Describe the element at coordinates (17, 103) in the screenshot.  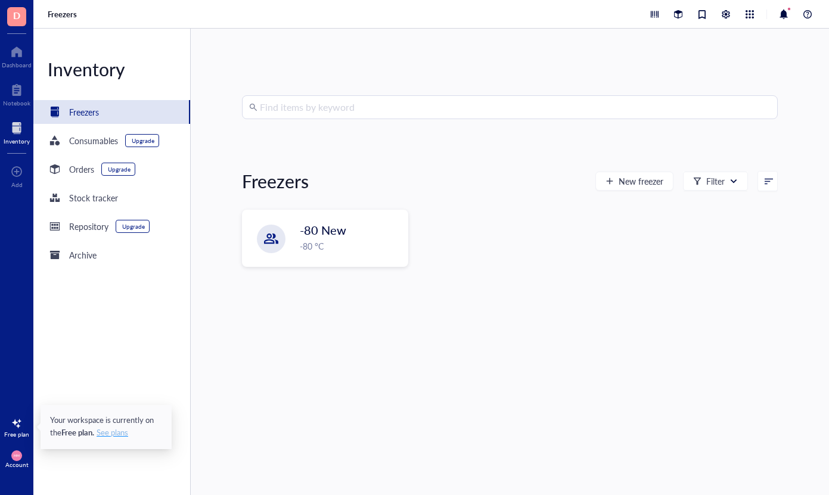
I see `div: Notebook` at that location.